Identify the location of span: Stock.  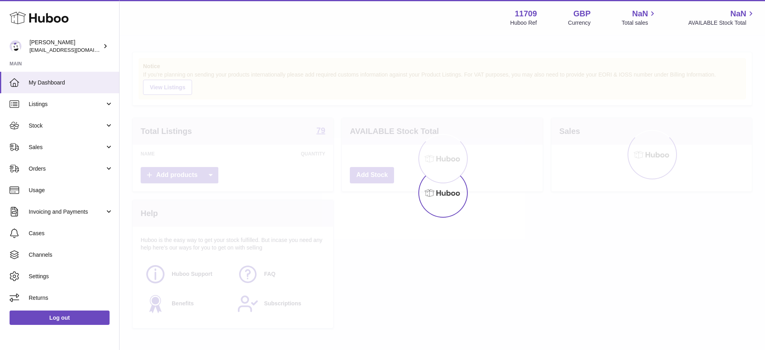
(67, 125).